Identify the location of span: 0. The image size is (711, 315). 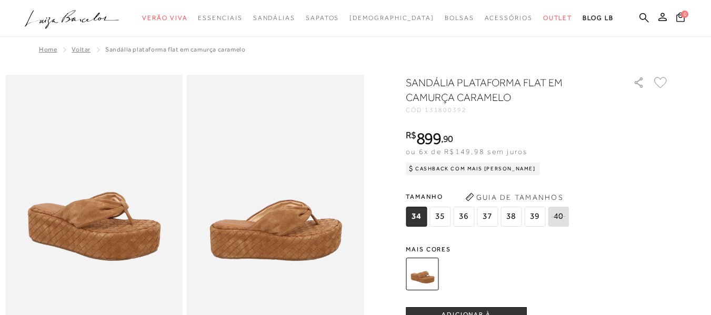
(684, 14).